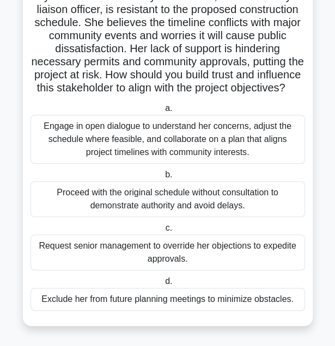 Image resolution: width=335 pixels, height=346 pixels. What do you see at coordinates (168, 139) in the screenshot?
I see `div: Engage in open dialogue to understand her concerns, adjust the schedule where feasible, and colla...` at bounding box center [168, 139].